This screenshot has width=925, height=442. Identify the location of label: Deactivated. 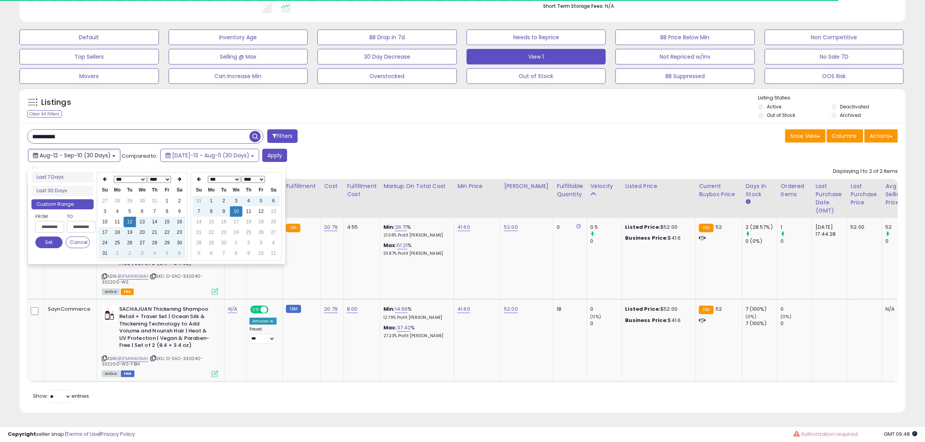
(855, 106).